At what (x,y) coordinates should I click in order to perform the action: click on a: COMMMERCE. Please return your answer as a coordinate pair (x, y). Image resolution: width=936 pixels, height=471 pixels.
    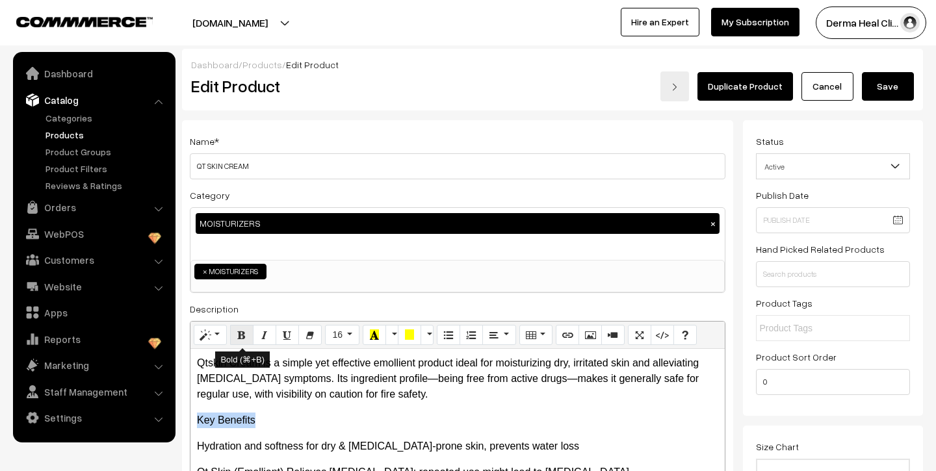
    Looking at the image, I should click on (73, 21).